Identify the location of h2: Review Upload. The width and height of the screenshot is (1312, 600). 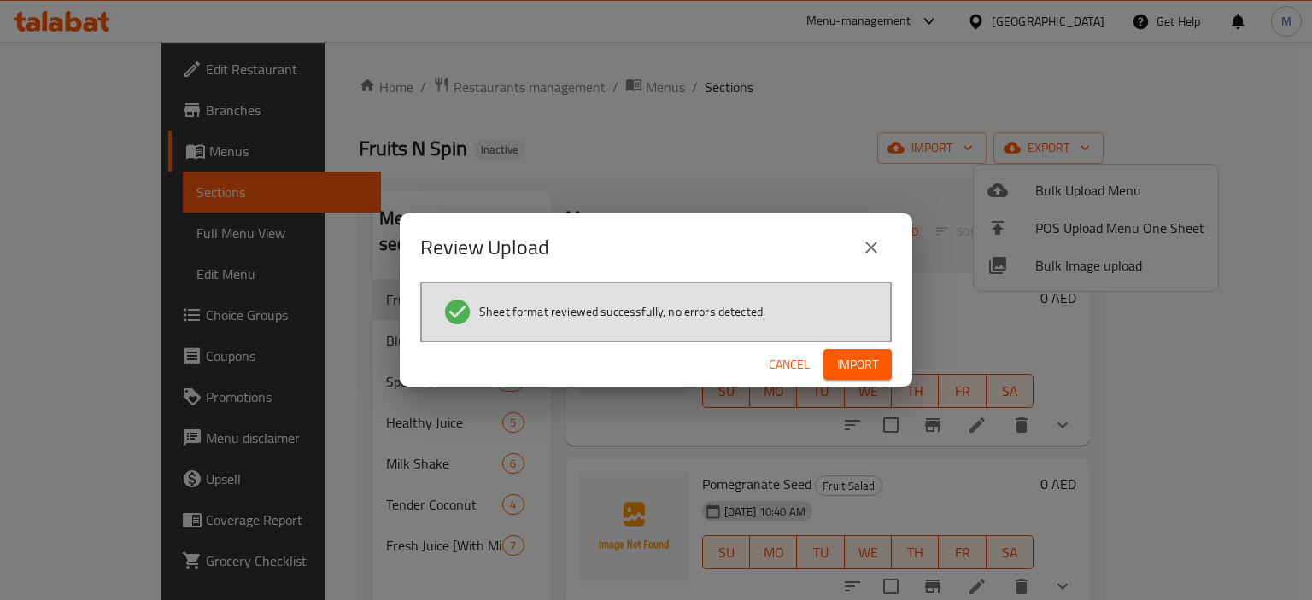
(484, 248).